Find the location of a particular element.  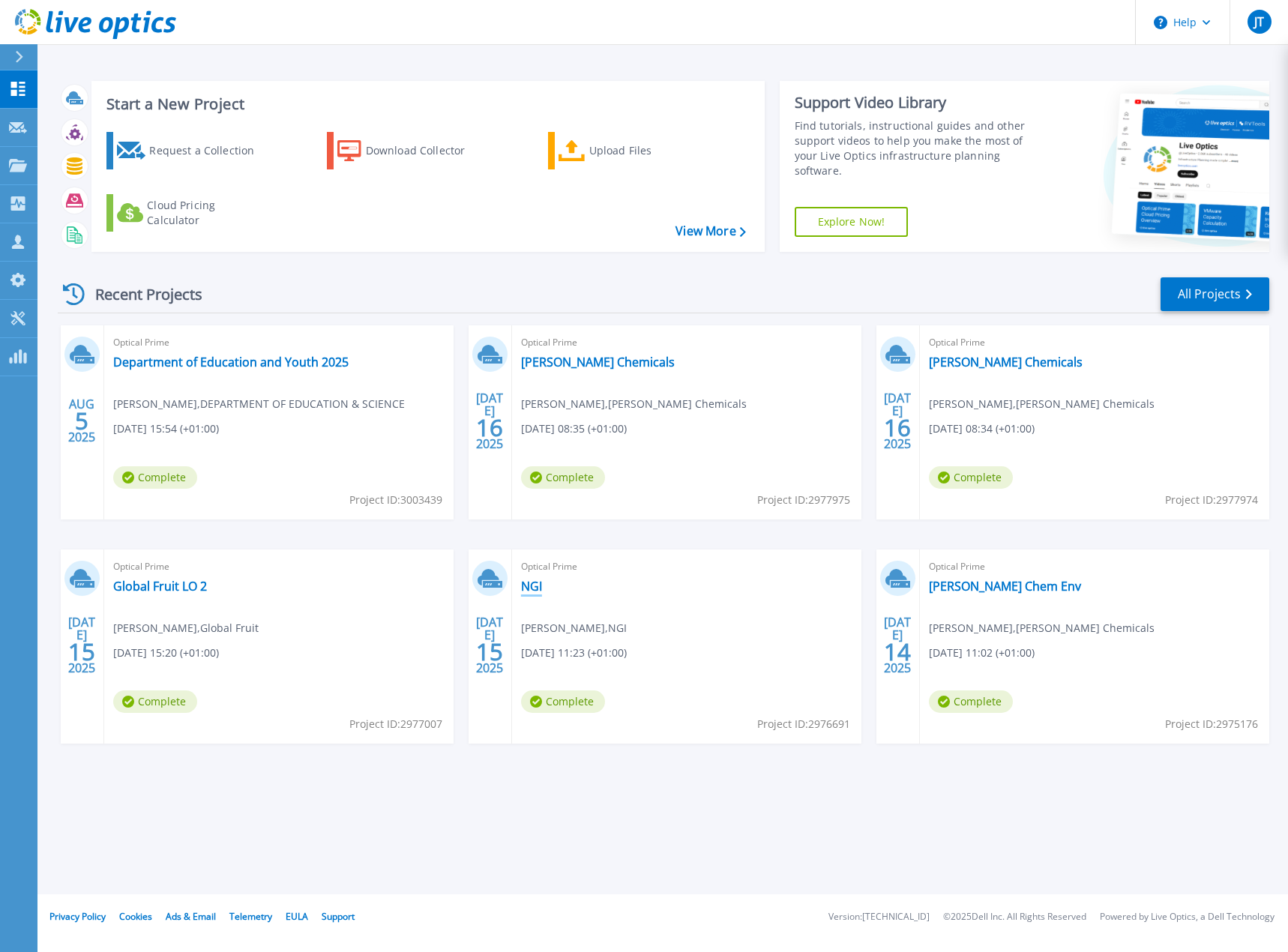

a: Support is located at coordinates (338, 916).